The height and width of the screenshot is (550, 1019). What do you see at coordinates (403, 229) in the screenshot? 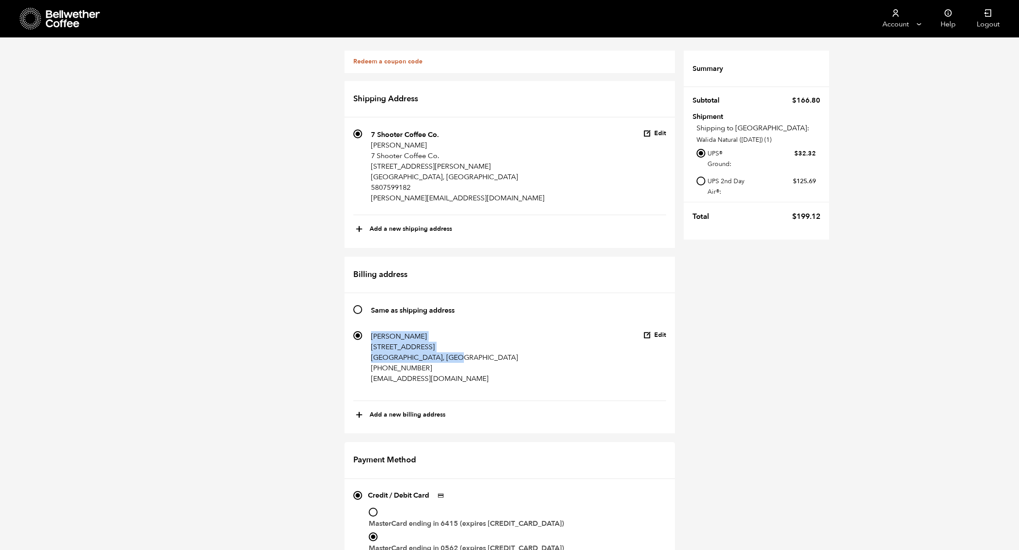
I see `button: +Add a new shipping address` at bounding box center [403, 229].